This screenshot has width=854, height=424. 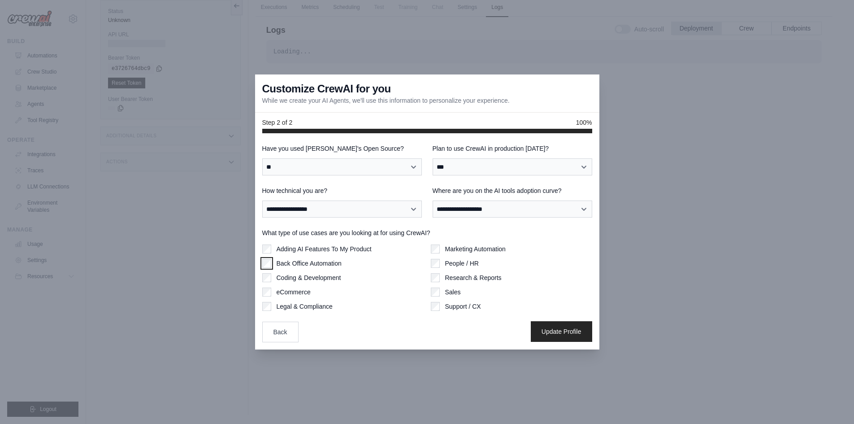 I want to click on label: People / HR, so click(x=462, y=263).